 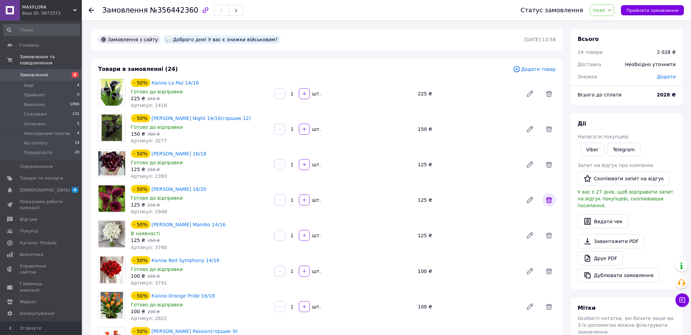 What do you see at coordinates (138, 69) in the screenshot?
I see `span: Товари в замовленні (24)` at bounding box center [138, 69].